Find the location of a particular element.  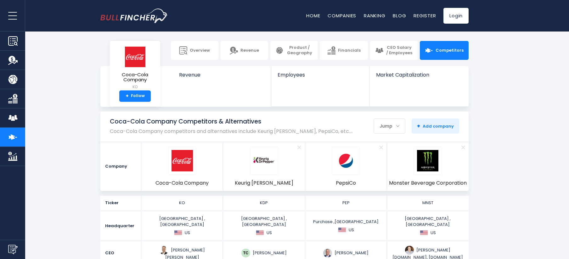

img: KO logo is located at coordinates (182, 161).